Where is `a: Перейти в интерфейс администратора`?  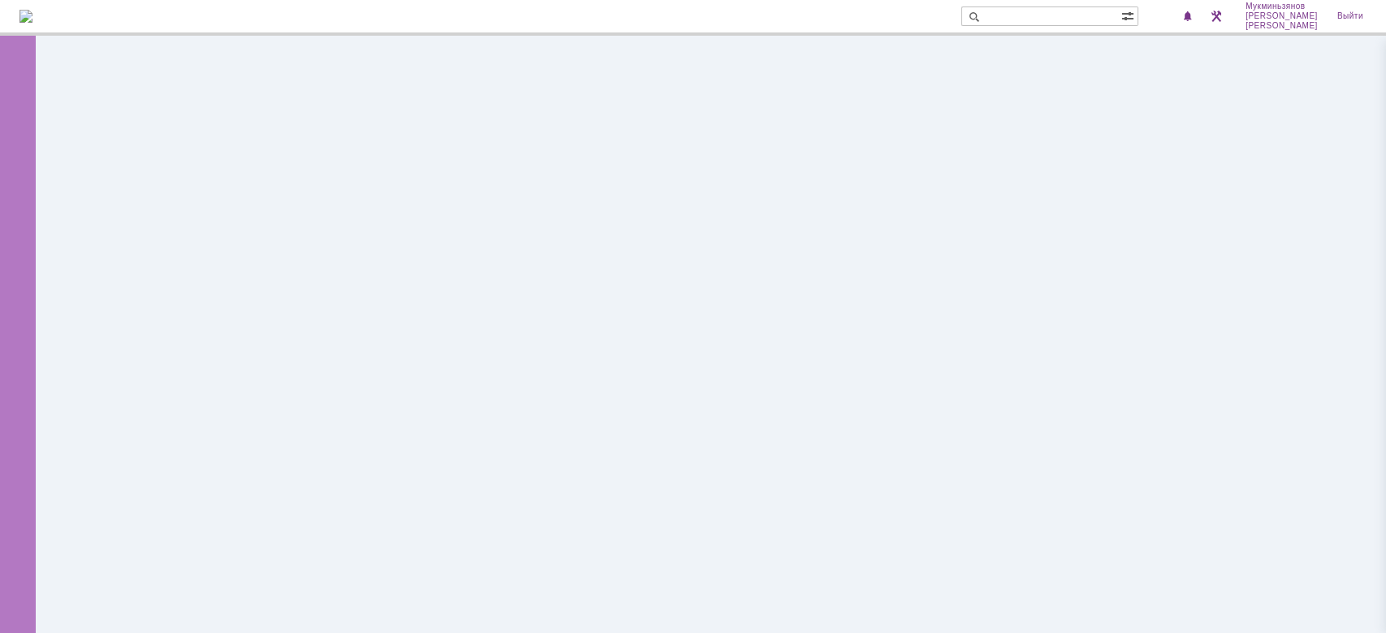
a: Перейти в интерфейс администратора is located at coordinates (1217, 16).